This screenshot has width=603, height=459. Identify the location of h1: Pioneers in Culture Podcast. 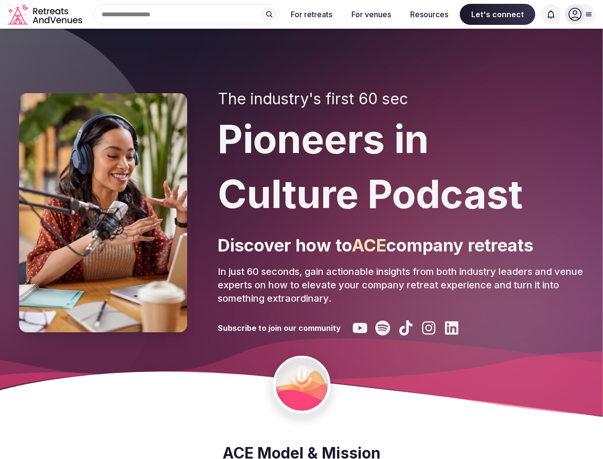
(401, 167).